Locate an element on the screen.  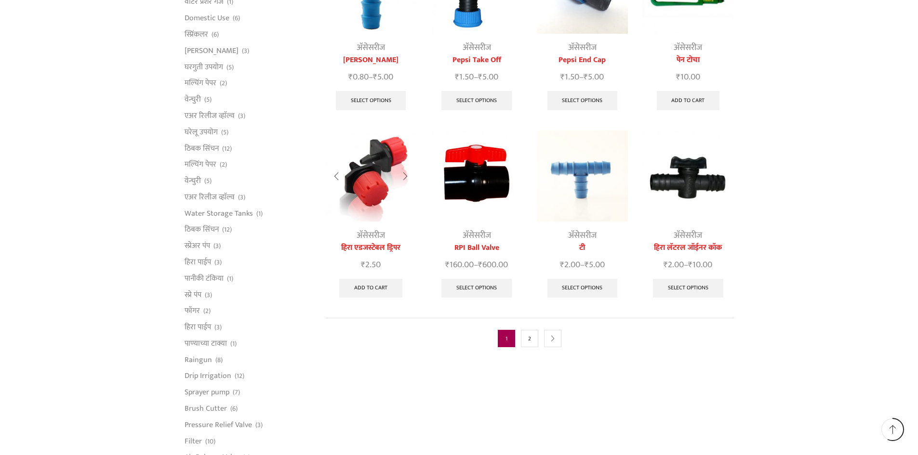
span: Page 1 is located at coordinates (506, 339).